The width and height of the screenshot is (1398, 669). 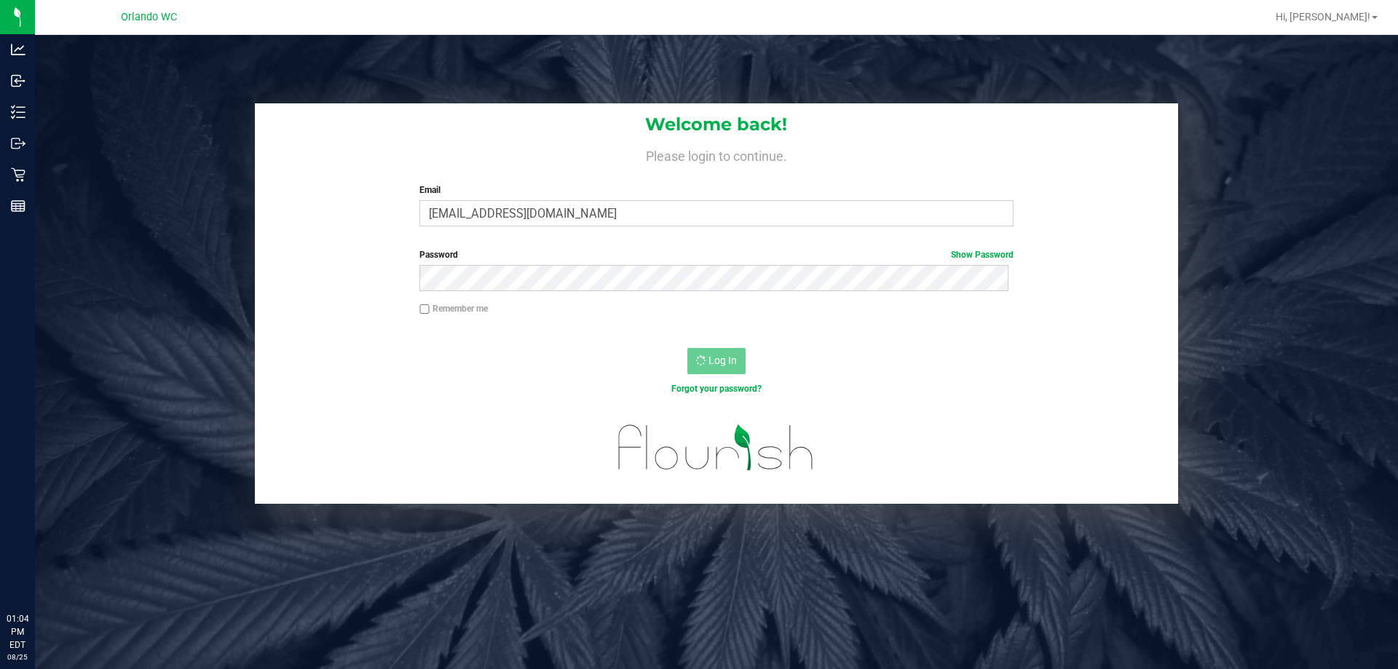 What do you see at coordinates (722, 360) in the screenshot?
I see `span: Log In` at bounding box center [722, 360].